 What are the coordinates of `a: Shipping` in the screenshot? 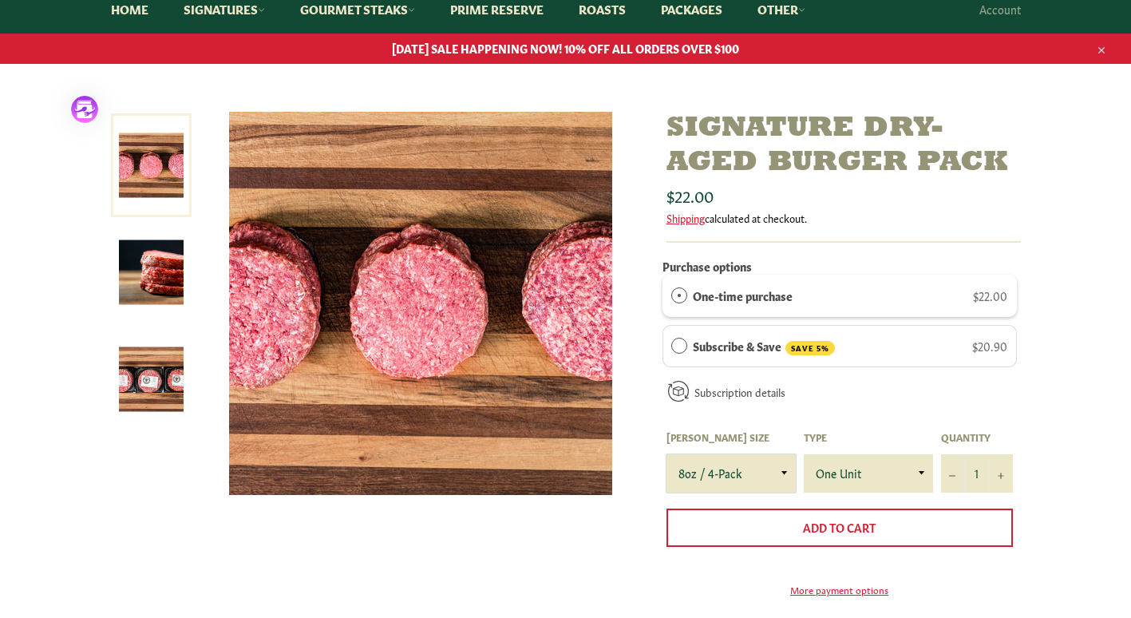 It's located at (686, 217).